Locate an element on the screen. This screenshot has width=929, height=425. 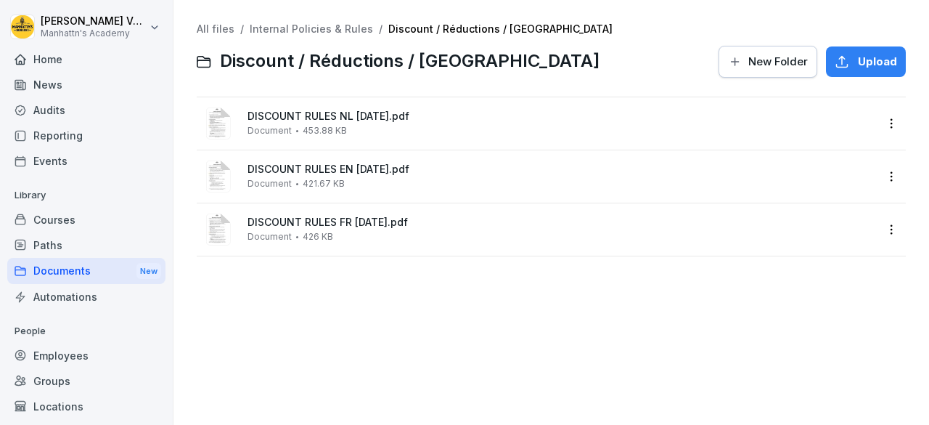
a: Events is located at coordinates (86, 160).